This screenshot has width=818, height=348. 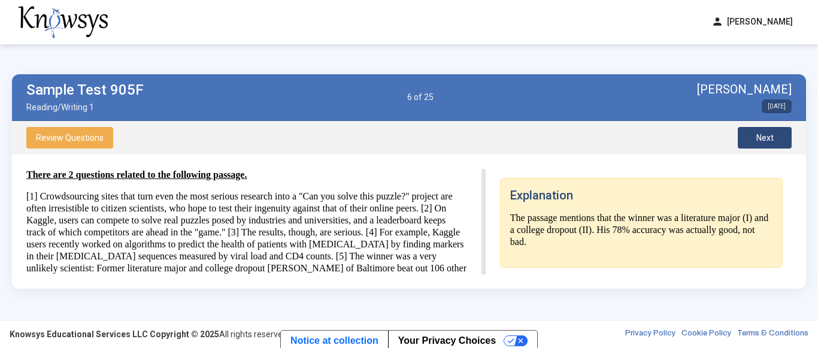 What do you see at coordinates (137, 174) in the screenshot?
I see `u: There are 2 questions related to the following passage.` at bounding box center [137, 174].